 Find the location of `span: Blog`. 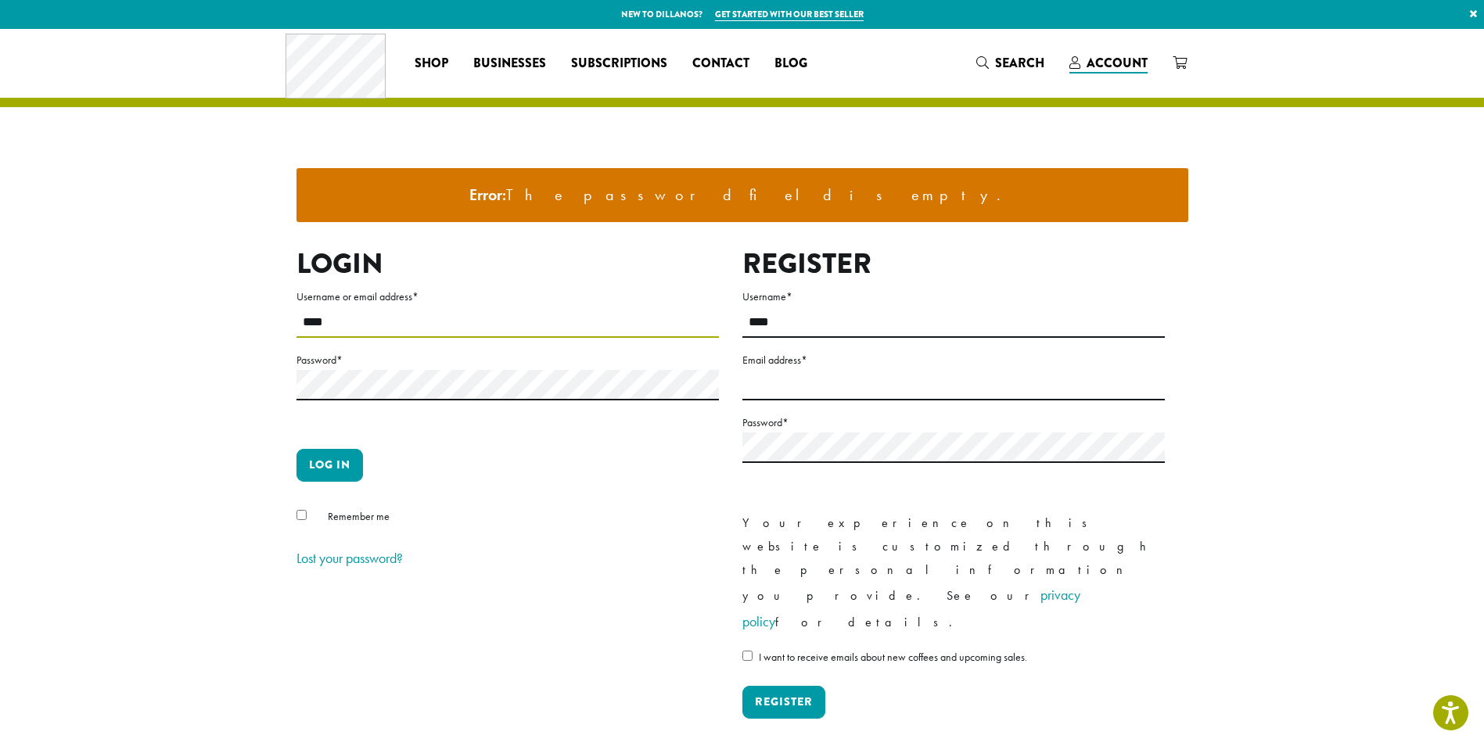

span: Blog is located at coordinates (791, 63).